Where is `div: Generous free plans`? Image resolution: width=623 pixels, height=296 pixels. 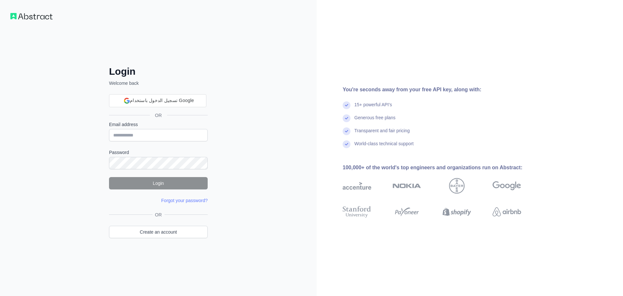 div: Generous free plans is located at coordinates (375, 121).